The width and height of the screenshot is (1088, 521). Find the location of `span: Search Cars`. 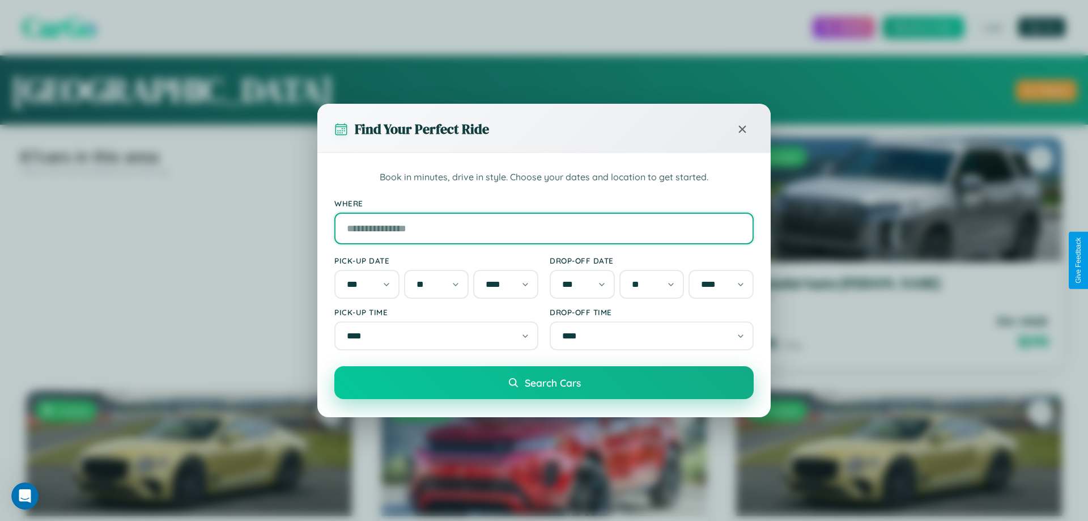

span: Search Cars is located at coordinates (553, 383).